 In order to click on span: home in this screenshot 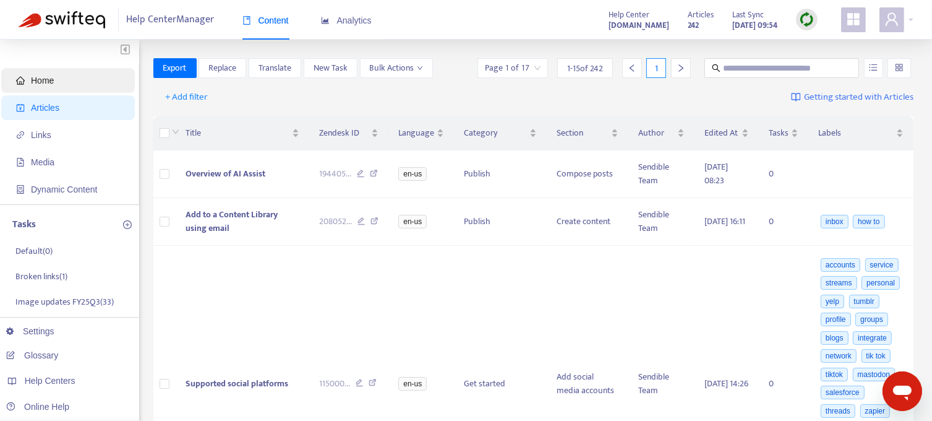, I will do `click(20, 80)`.